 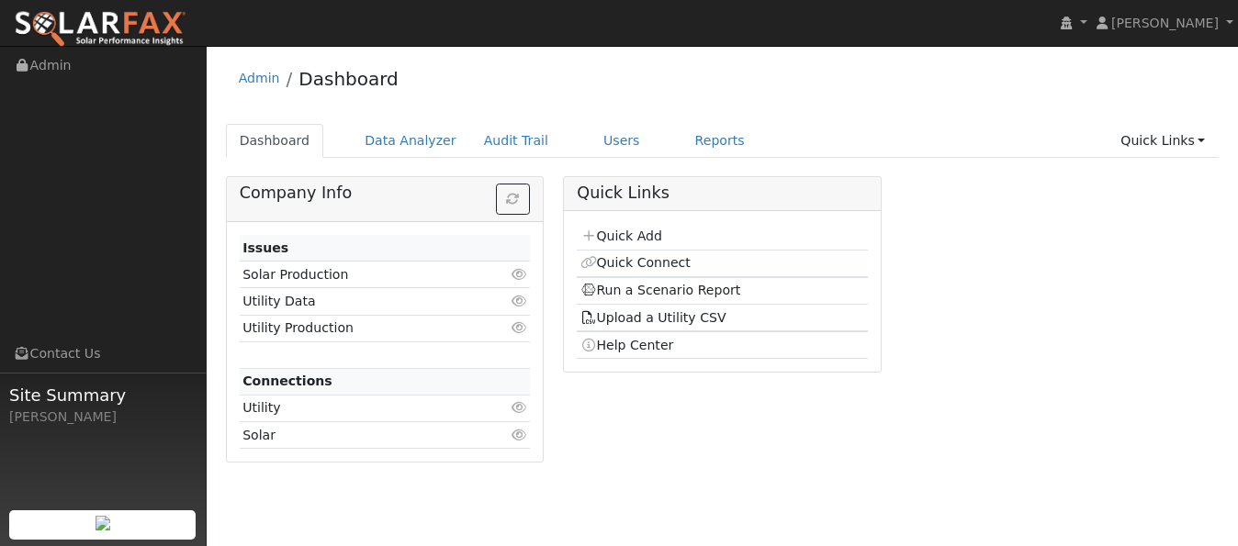 I want to click on td: Utility Production, so click(x=361, y=328).